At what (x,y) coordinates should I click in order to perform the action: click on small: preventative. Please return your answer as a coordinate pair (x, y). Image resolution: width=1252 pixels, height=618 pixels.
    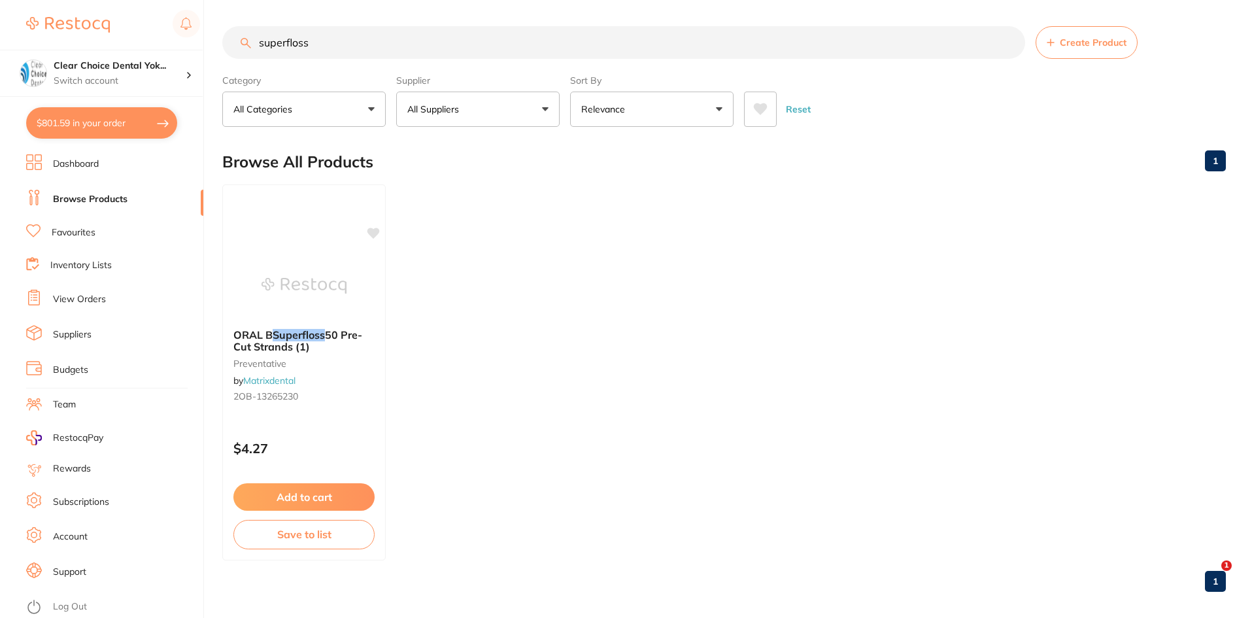
    Looking at the image, I should click on (304, 364).